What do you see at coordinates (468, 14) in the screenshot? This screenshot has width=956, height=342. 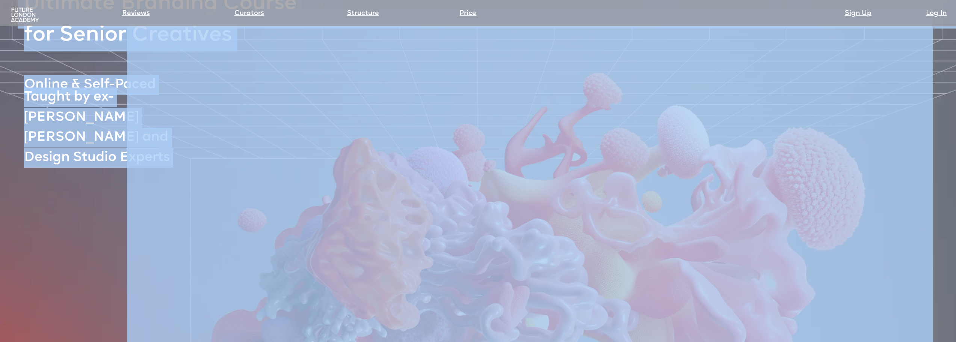 I see `a: Price` at bounding box center [468, 14].